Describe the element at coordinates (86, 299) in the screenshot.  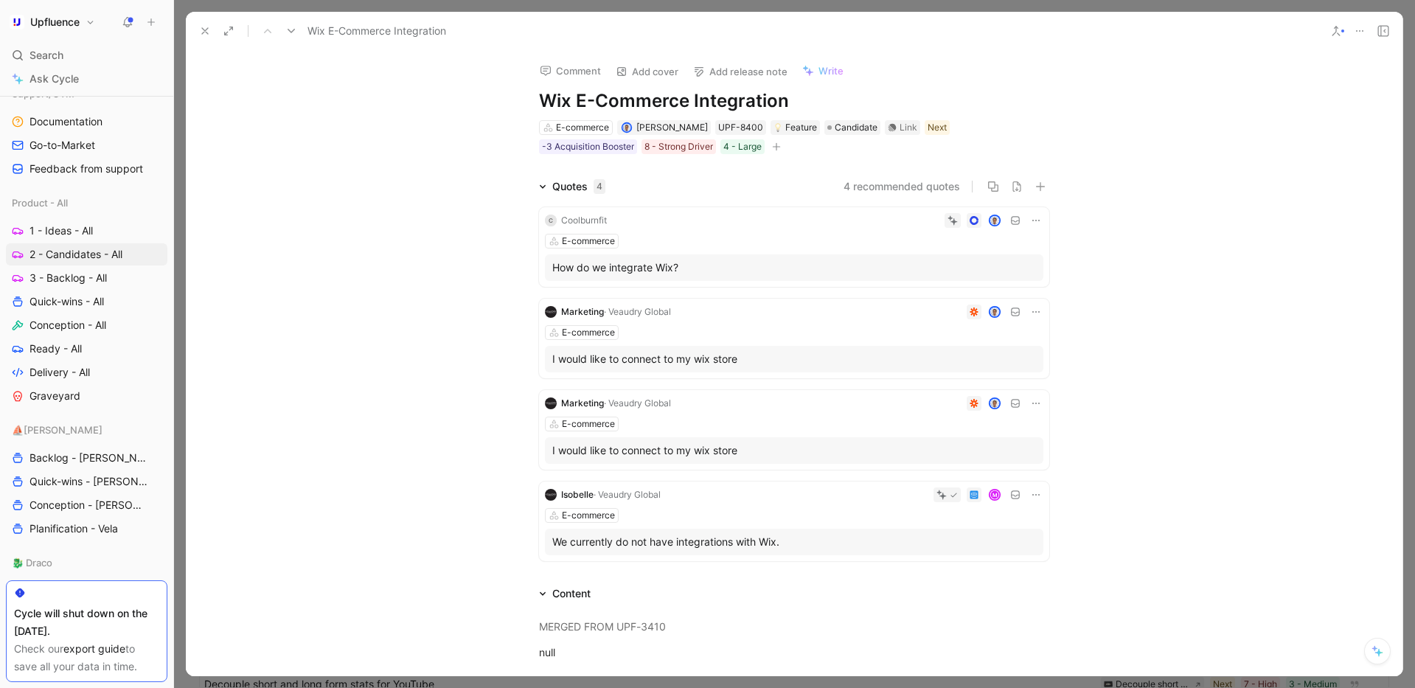
I see `div: Product - All1 - Ideas - All2 - Candidates - All3 - Backlog - AllQuick-wins - AllConception - All...` at that location.